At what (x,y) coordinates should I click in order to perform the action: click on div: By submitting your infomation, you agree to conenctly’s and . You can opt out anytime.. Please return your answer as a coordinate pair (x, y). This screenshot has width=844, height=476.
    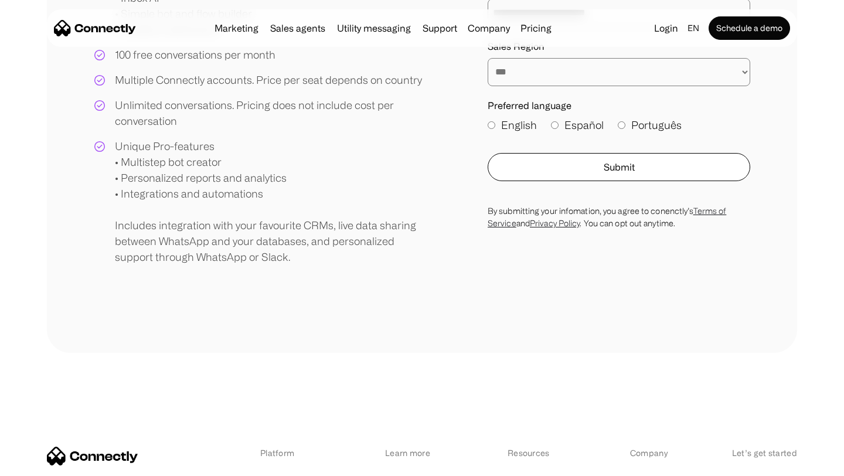
    Looking at the image, I should click on (619, 217).